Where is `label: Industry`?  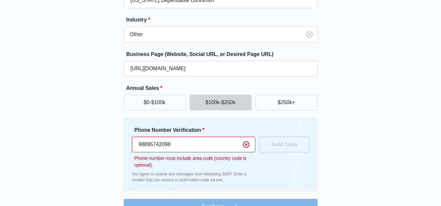
label: Industry is located at coordinates (223, 20).